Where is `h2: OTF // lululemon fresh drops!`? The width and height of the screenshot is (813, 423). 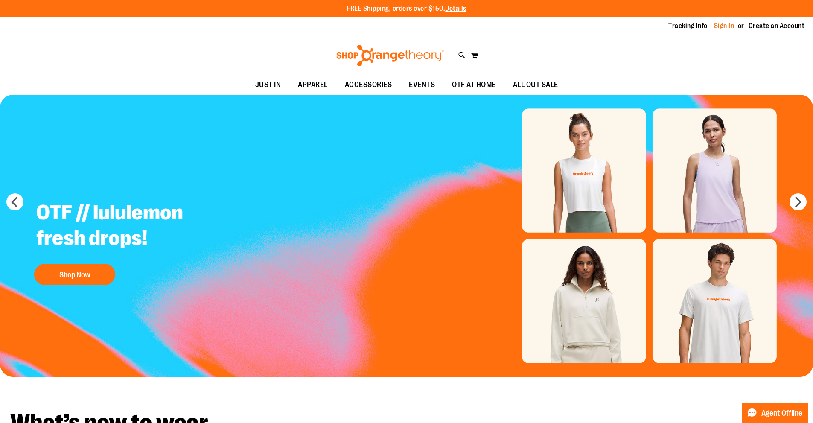 h2: OTF // lululemon fresh drops! is located at coordinates (136, 226).